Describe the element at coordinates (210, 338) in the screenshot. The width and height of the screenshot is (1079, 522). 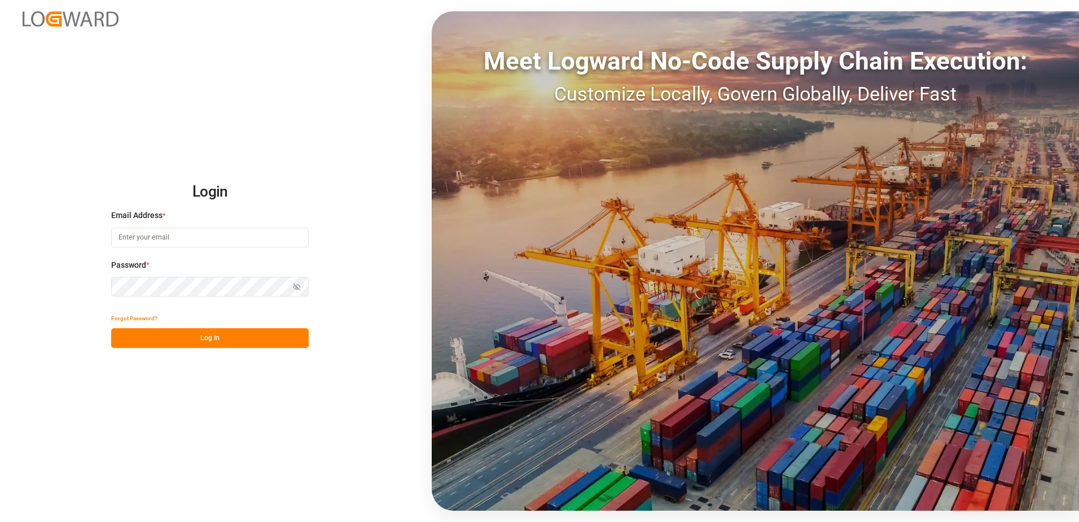
I see `button: Log In` at that location.